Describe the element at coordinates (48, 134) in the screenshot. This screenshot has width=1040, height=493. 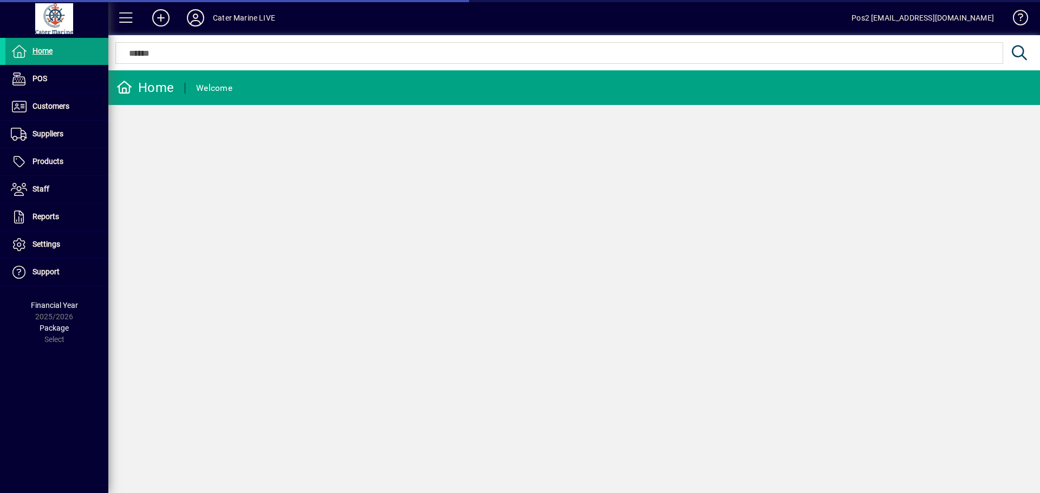
I see `span: Suppliers` at that location.